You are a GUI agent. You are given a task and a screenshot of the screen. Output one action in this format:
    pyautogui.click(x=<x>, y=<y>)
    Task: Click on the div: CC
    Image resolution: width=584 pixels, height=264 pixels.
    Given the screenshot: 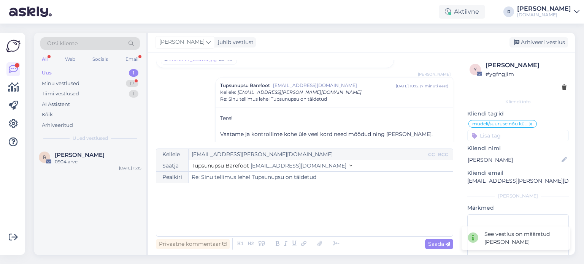 What is the action you would take?
    pyautogui.click(x=432, y=155)
    